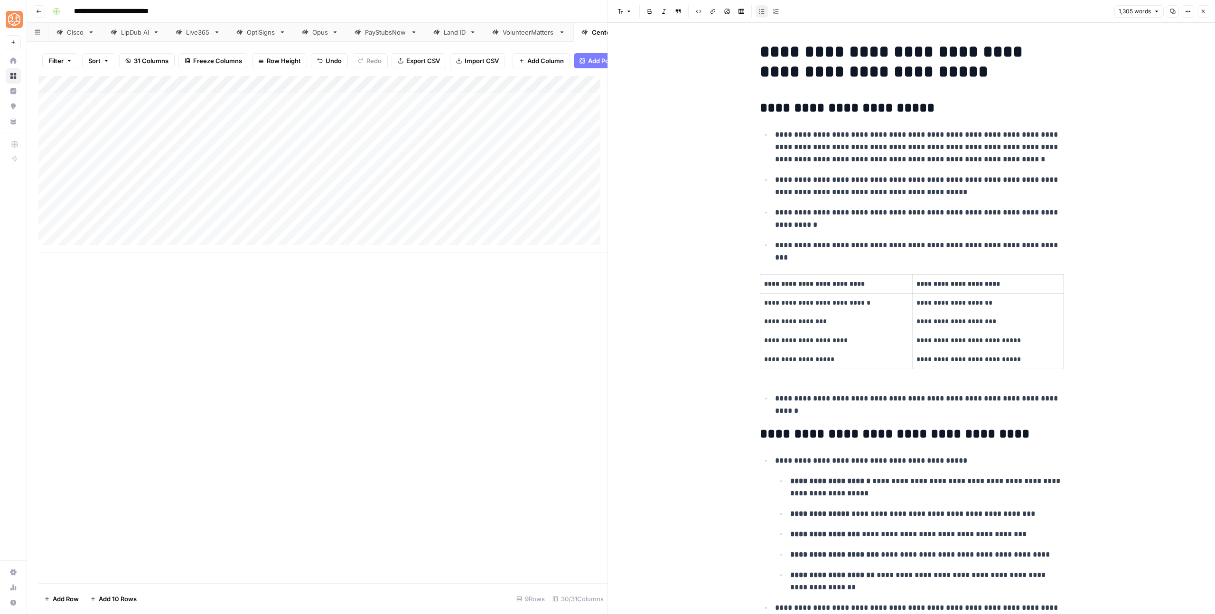 This screenshot has width=1215, height=614. Describe the element at coordinates (13, 76) in the screenshot. I see `a: Browse` at that location.